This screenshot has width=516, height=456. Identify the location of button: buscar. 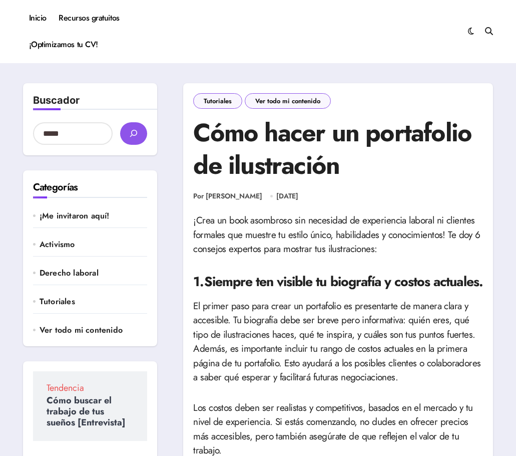
(134, 133).